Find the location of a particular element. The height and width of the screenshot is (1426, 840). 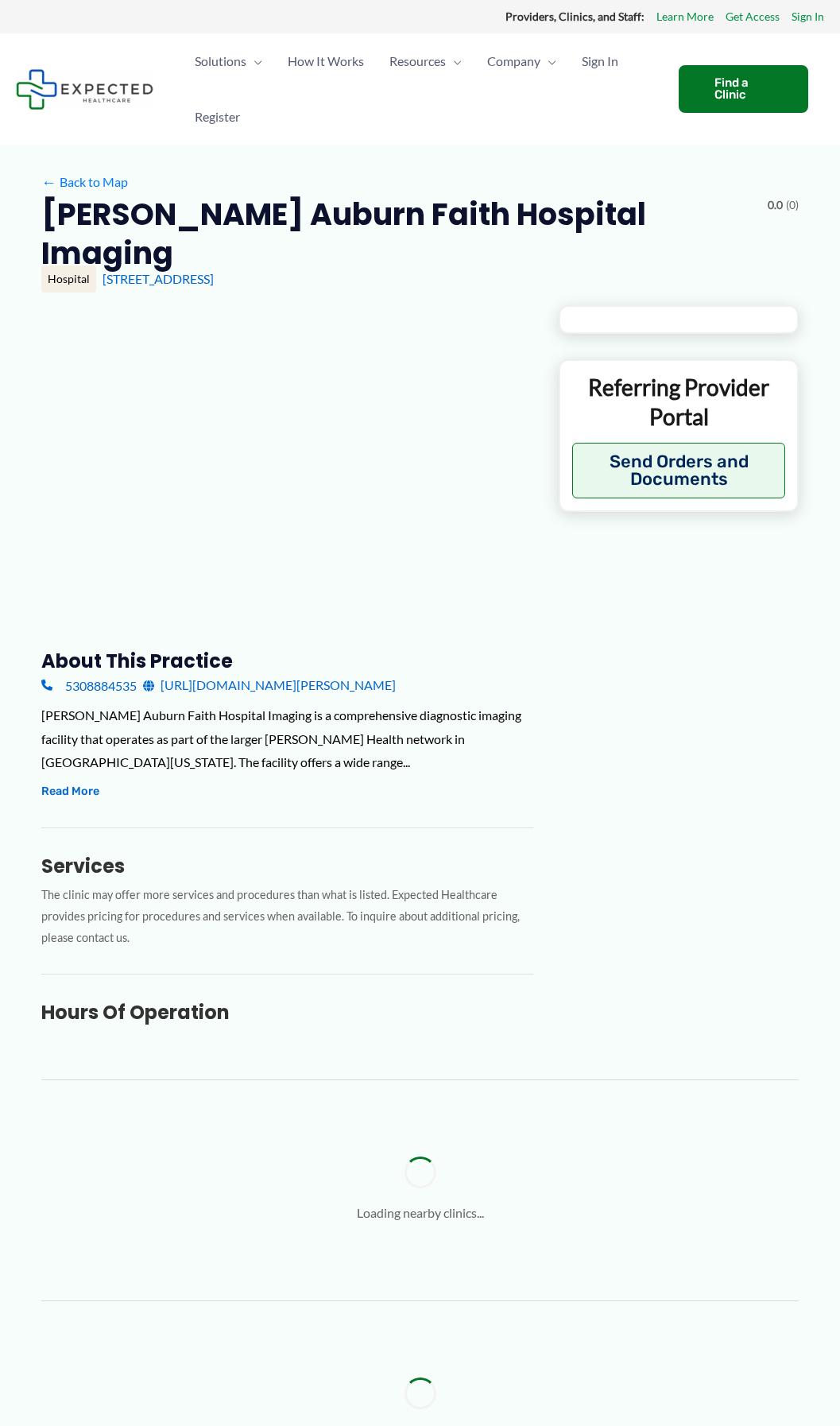

h3: About this practice is located at coordinates (287, 661).